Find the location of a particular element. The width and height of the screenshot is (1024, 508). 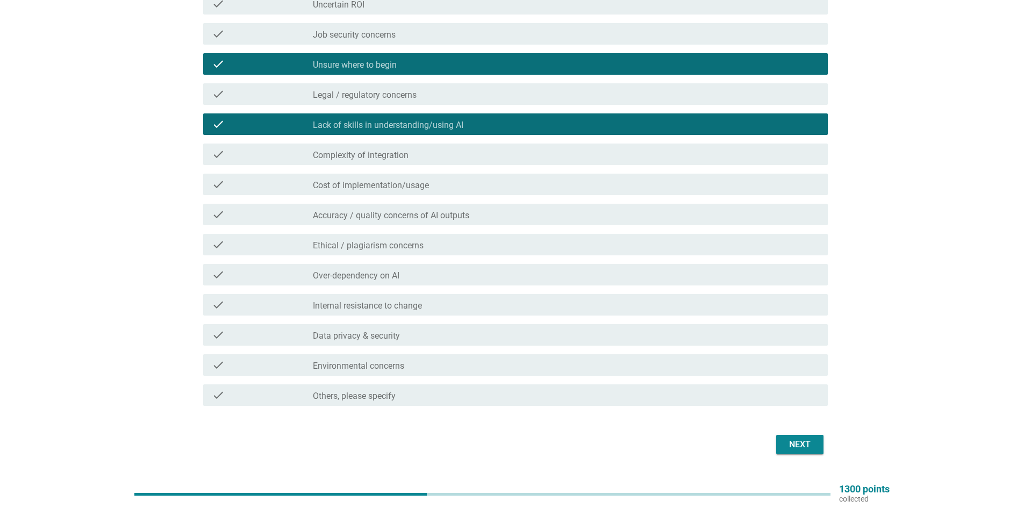

label: Others, please specify is located at coordinates (354, 396).